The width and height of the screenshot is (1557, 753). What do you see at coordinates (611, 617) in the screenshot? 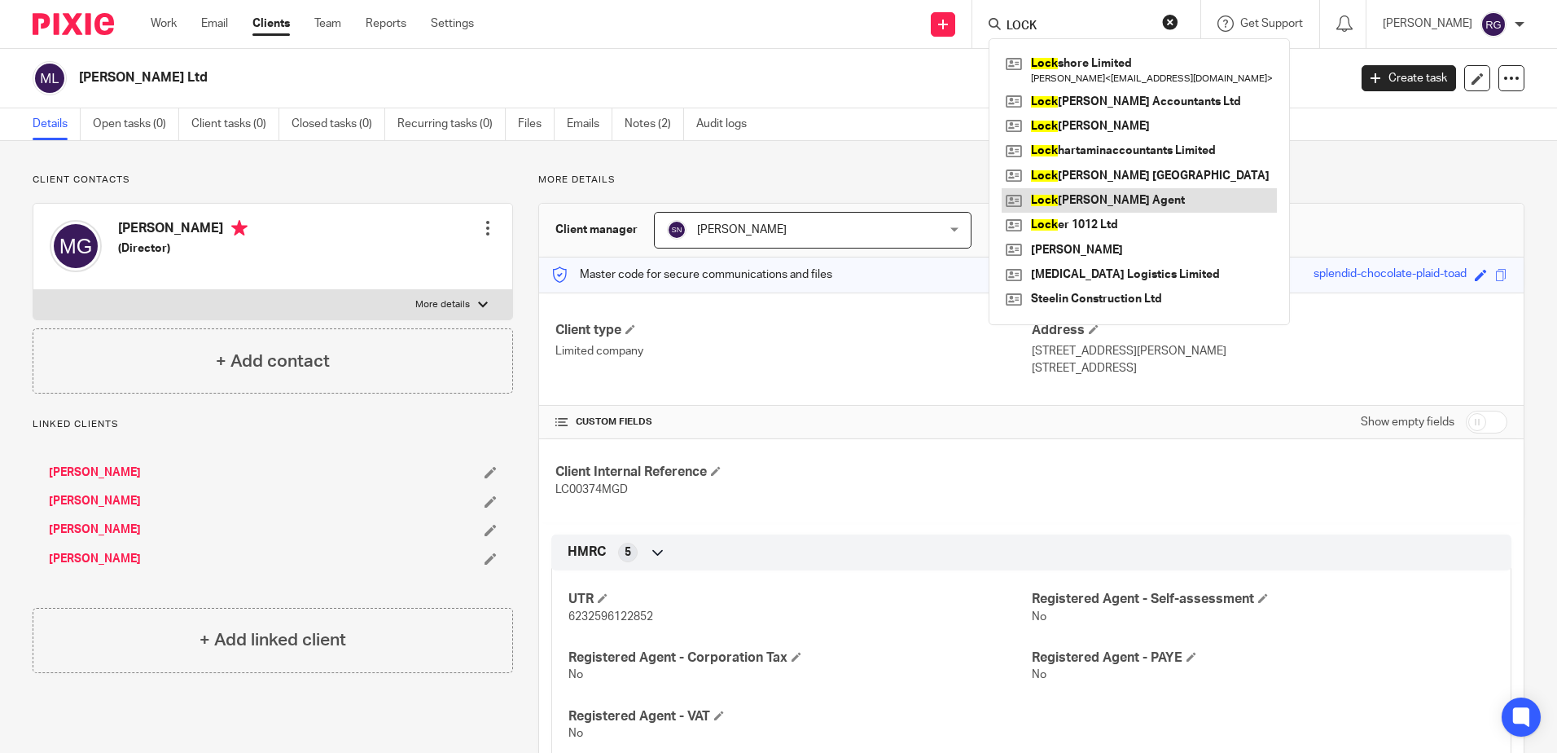
I see `span: 6232596122852` at bounding box center [611, 617].